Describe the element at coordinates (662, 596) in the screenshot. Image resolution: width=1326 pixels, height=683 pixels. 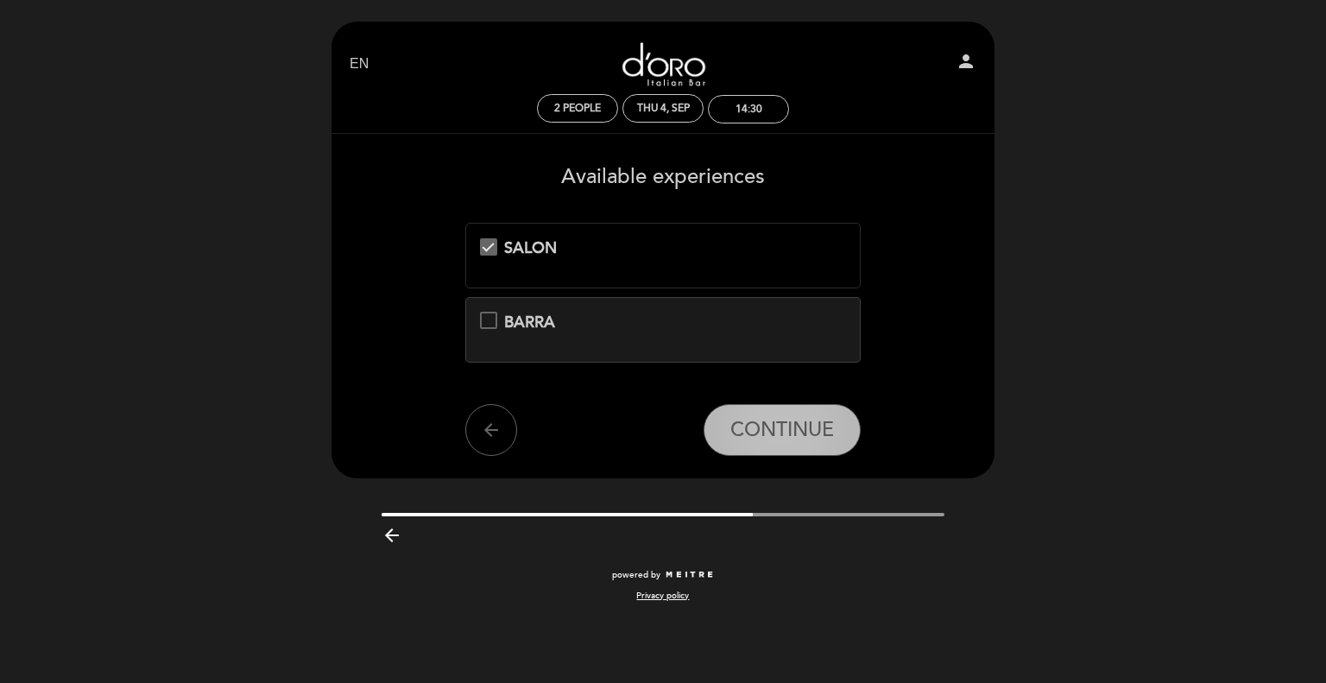
I see `a: Privacy policy` at that location.